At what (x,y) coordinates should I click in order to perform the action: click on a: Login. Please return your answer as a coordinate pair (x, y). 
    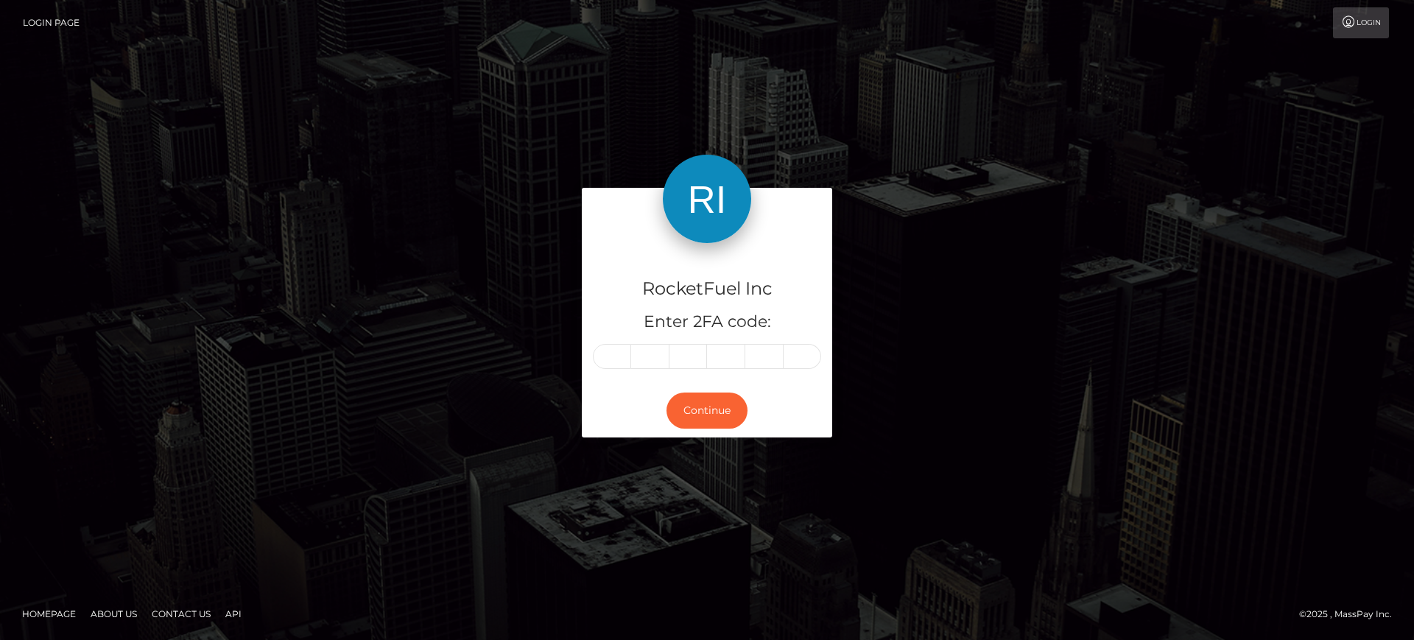
    Looking at the image, I should click on (1361, 23).